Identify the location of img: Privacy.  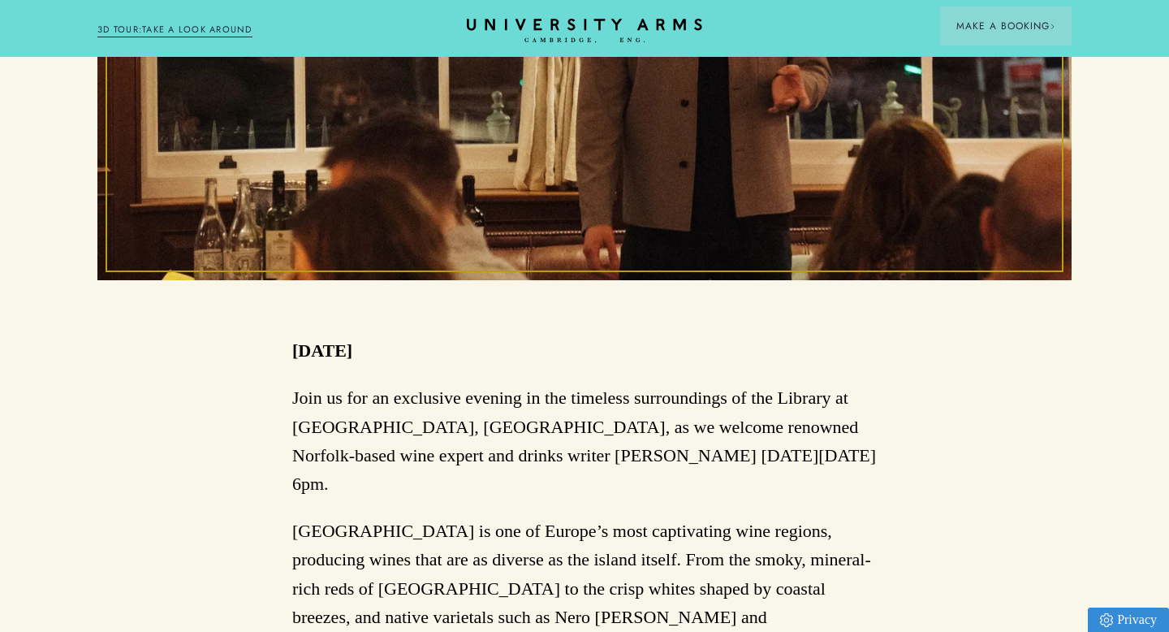
(1107, 619).